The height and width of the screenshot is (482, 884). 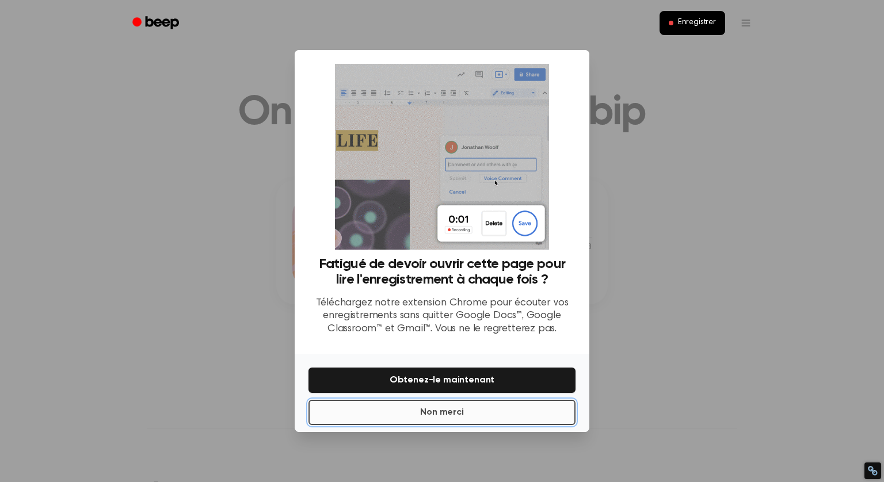 What do you see at coordinates (692, 23) in the screenshot?
I see `button: Enregistrer` at bounding box center [692, 23].